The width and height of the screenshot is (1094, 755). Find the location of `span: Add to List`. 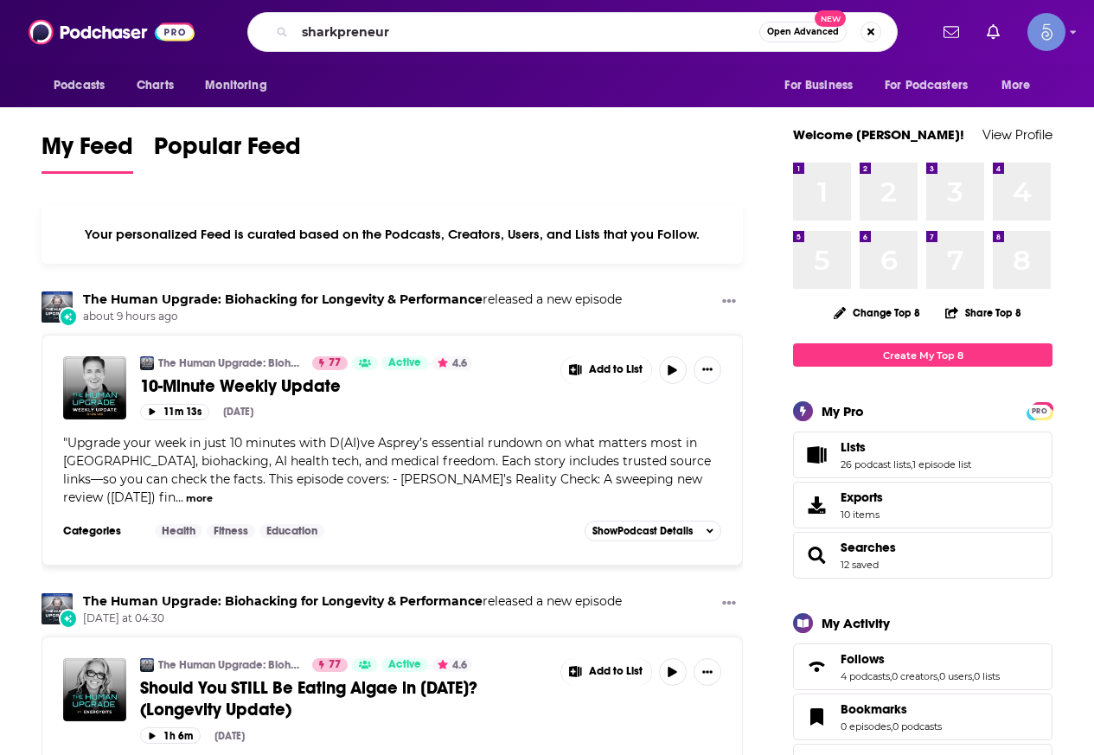

span: Add to List is located at coordinates (616, 369).